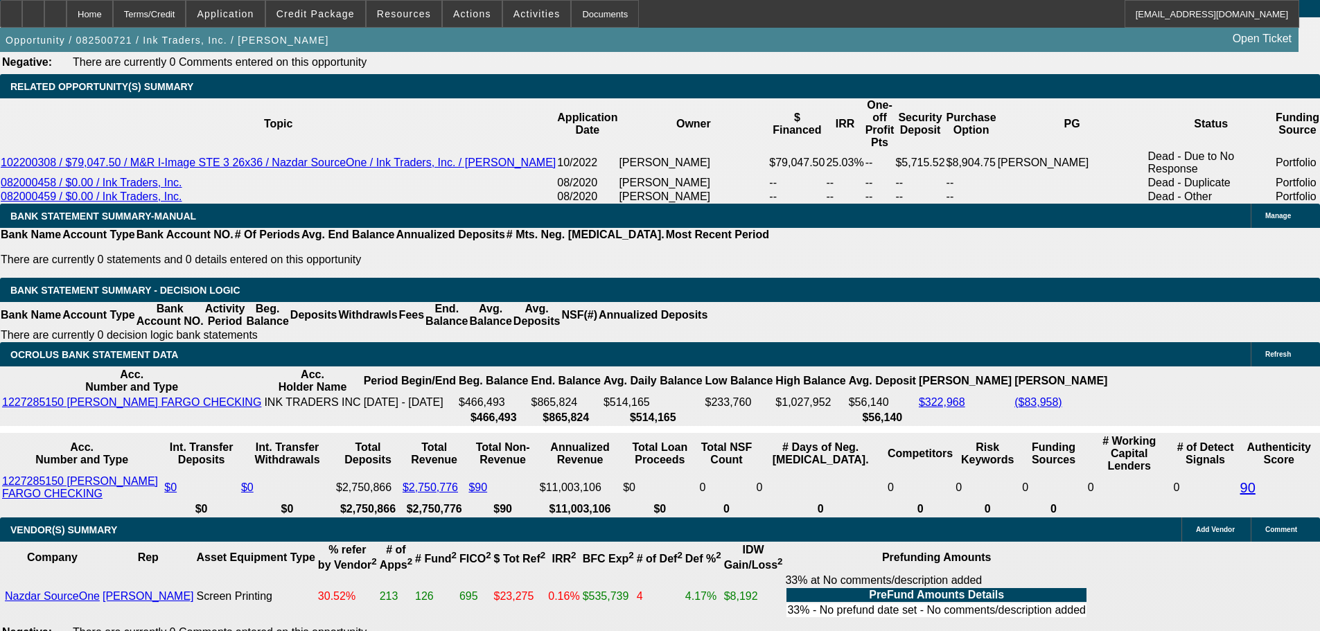  Describe the element at coordinates (396, 597) in the screenshot. I see `td: 213` at that location.